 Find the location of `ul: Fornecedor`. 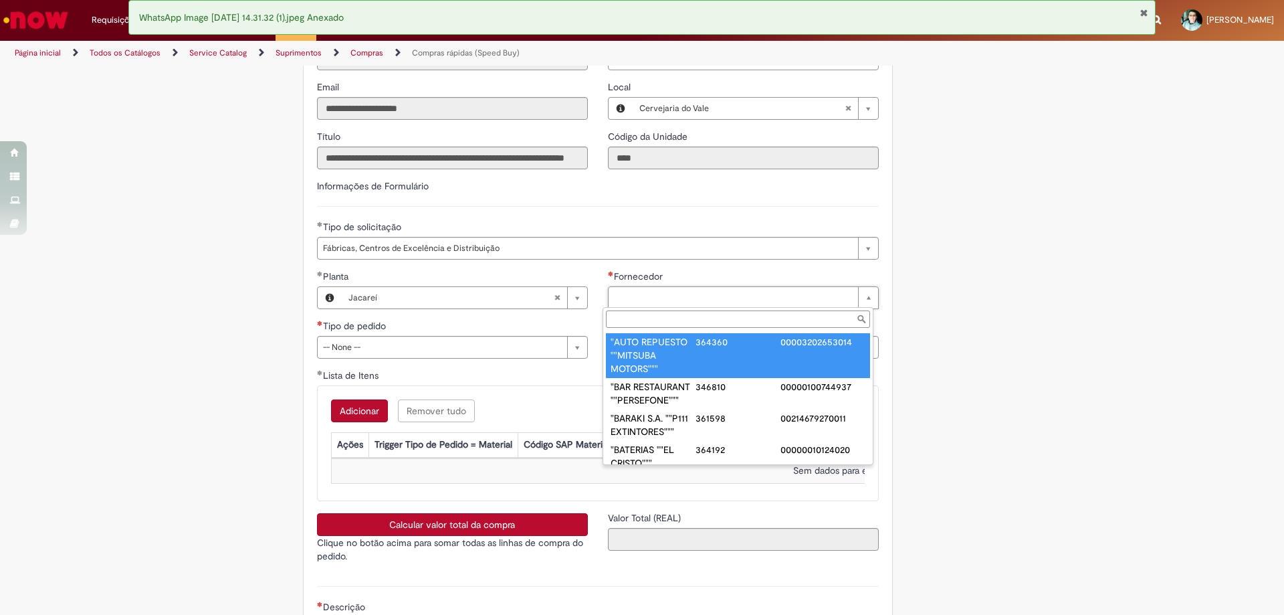

ul: Fornecedor is located at coordinates (738, 397).